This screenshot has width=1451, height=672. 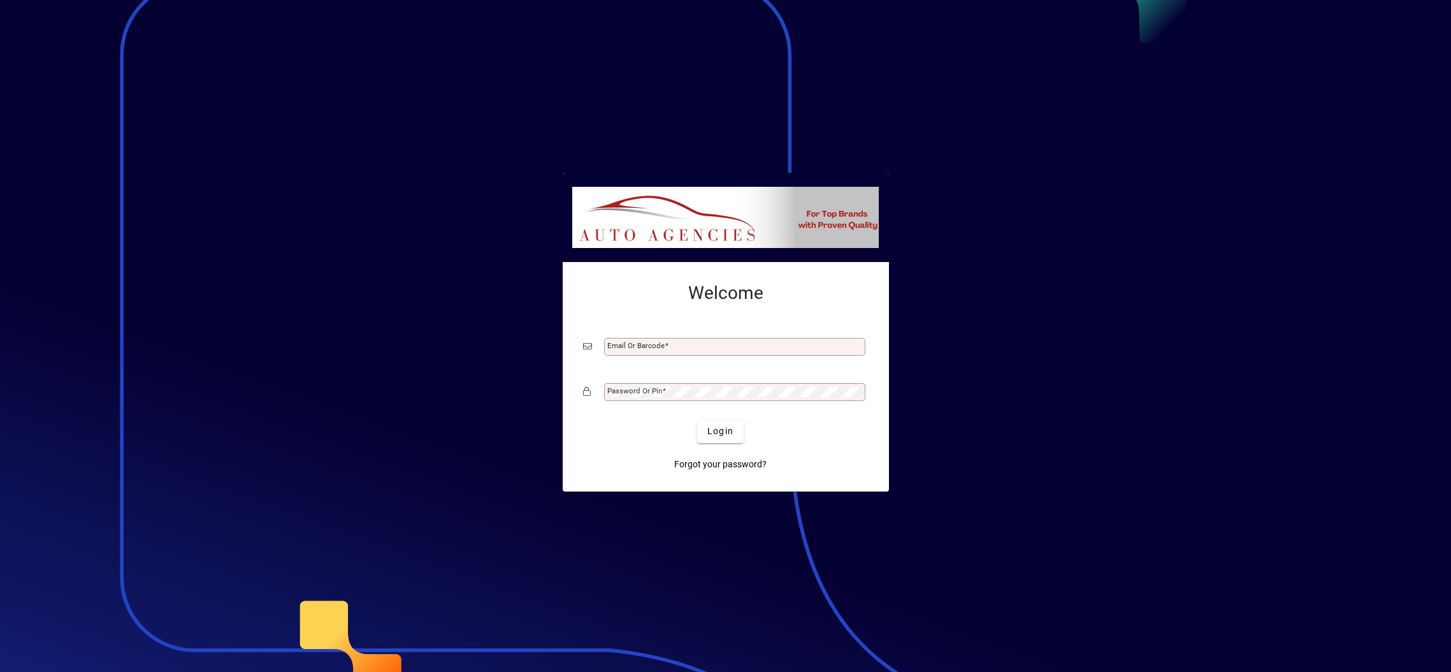 I want to click on button: Login, so click(x=720, y=431).